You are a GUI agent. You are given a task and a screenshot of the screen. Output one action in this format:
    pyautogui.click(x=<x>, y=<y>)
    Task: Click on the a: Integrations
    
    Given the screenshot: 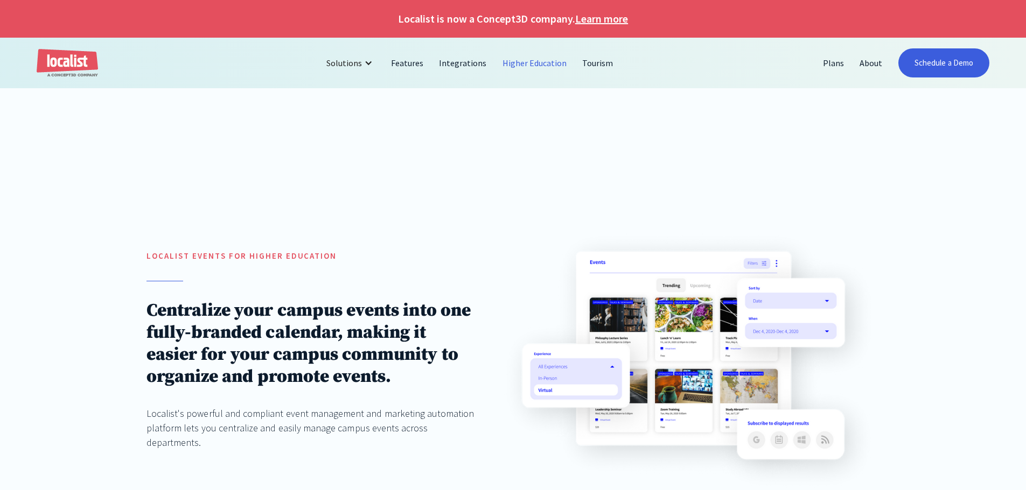 What is the action you would take?
    pyautogui.click(x=462, y=63)
    